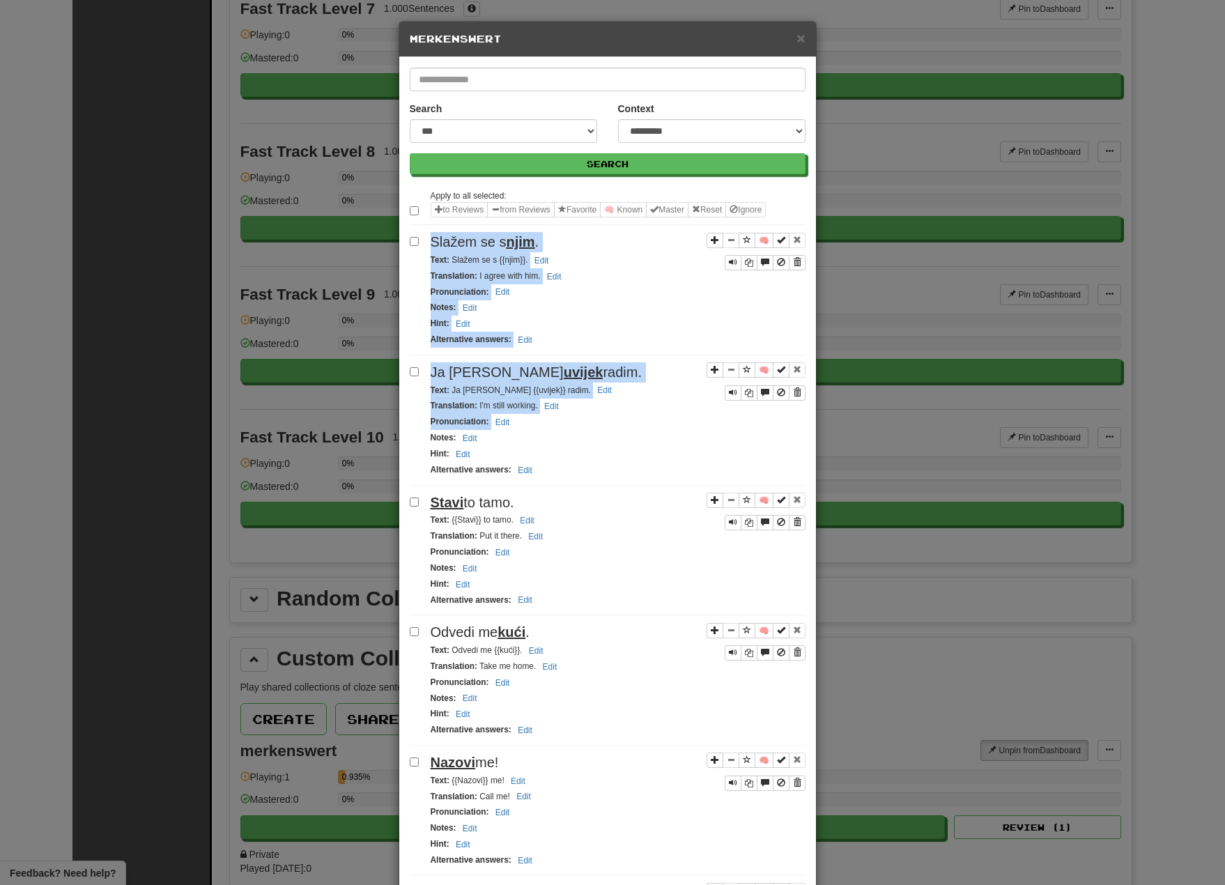 This screenshot has height=885, width=1225. I want to click on small: I agree with him., so click(498, 276).